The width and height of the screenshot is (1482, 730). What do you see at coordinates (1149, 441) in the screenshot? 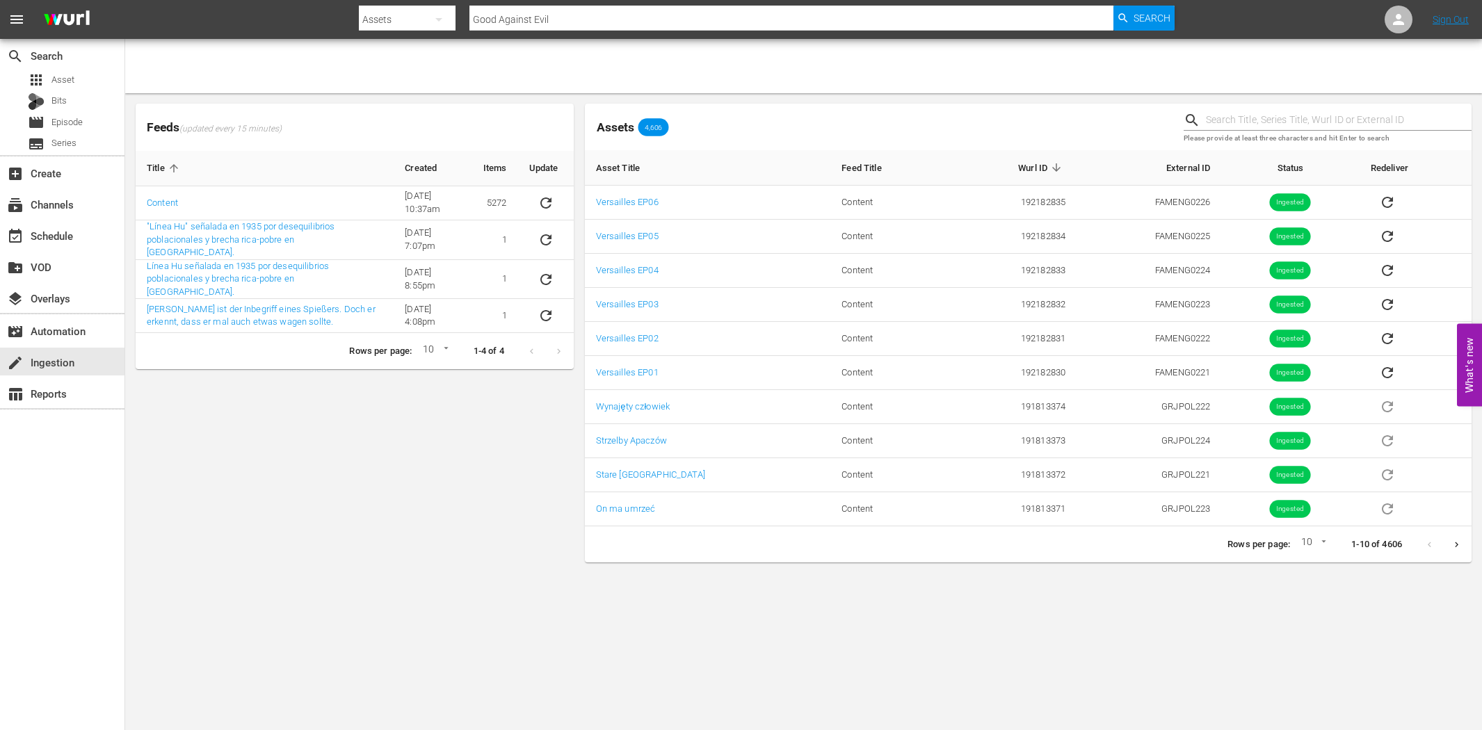
I see `td: GRJPOL224` at bounding box center [1149, 441].